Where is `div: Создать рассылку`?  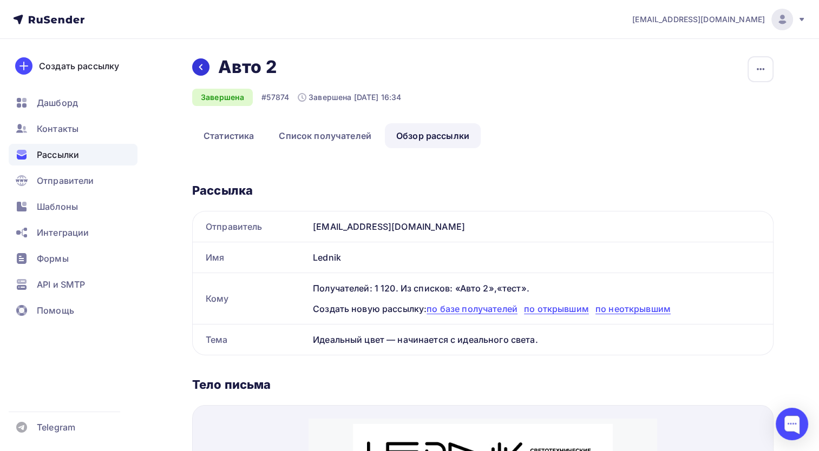
div: Создать рассылку is located at coordinates (79, 66).